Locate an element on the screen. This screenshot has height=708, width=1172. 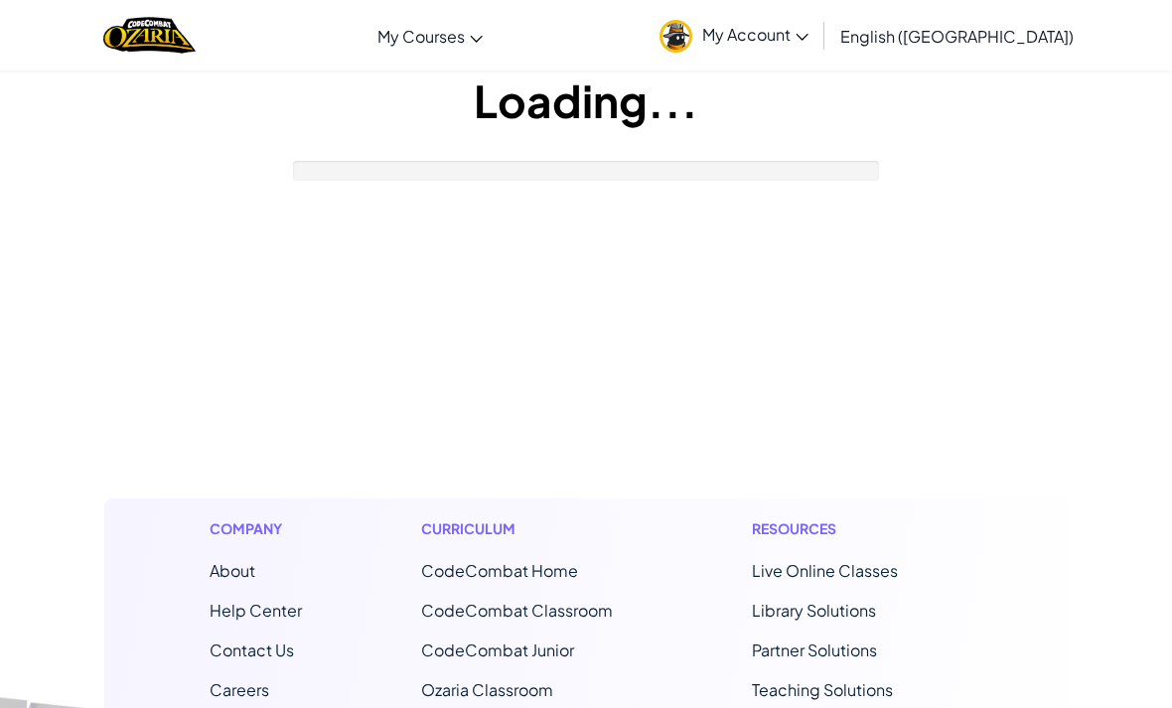
span: My Account is located at coordinates (755, 34).